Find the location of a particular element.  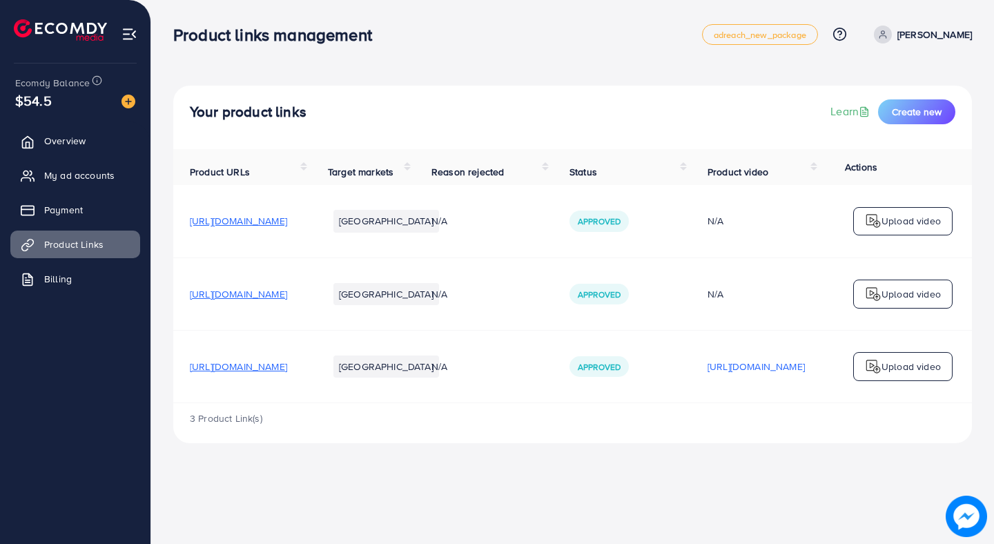

button: Create new is located at coordinates (917, 112).